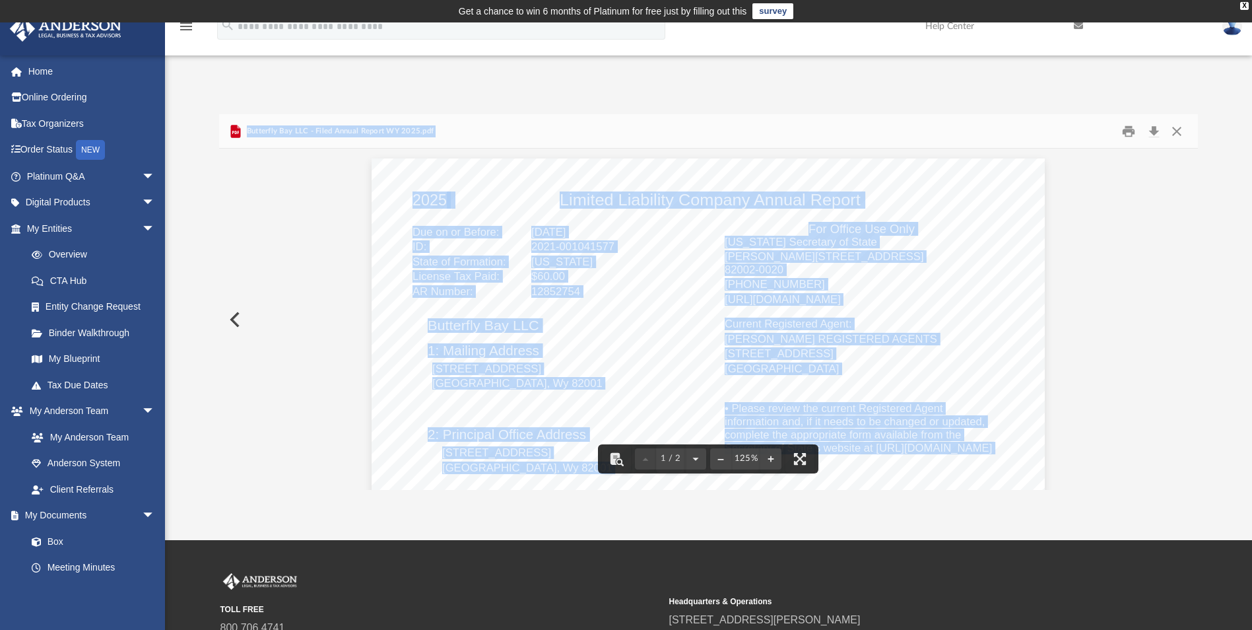 Image resolution: width=1252 pixels, height=630 pixels. What do you see at coordinates (186, 26) in the screenshot?
I see `i: menu` at bounding box center [186, 26].